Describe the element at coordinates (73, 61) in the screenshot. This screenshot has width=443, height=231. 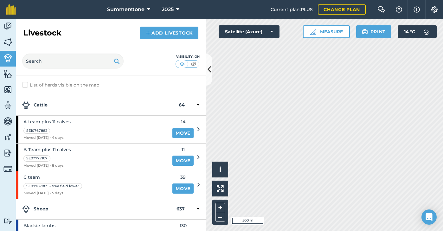
I see `input: Search` at that location.